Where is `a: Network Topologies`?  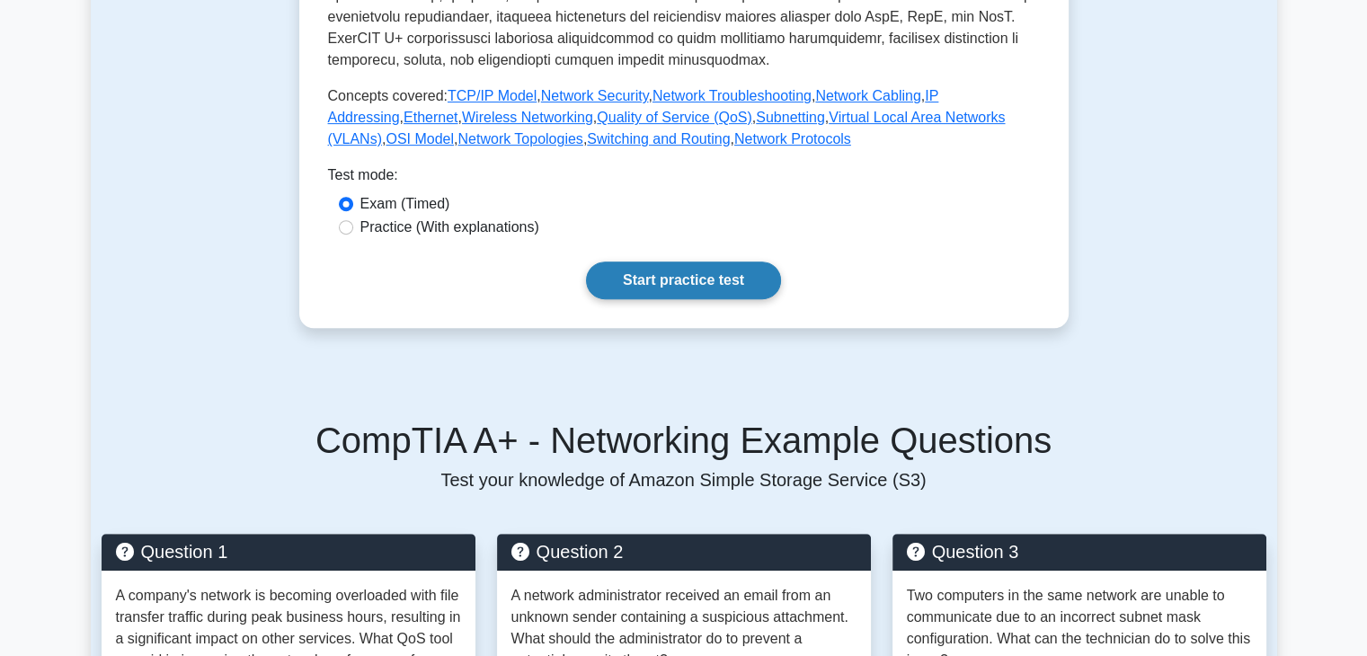 a: Network Topologies is located at coordinates (519, 138).